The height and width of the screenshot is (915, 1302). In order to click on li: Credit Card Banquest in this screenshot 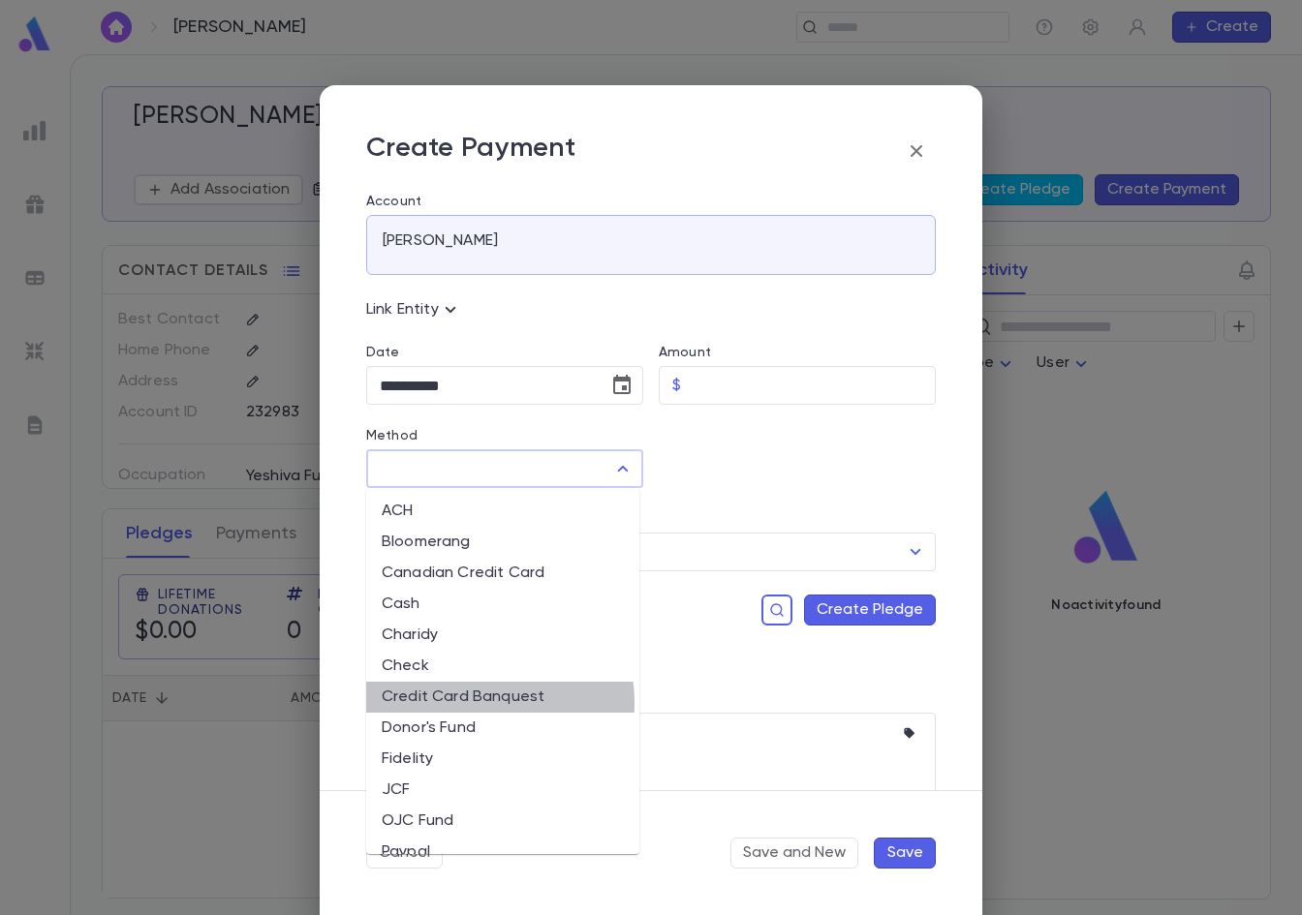, I will do `click(503, 697)`.